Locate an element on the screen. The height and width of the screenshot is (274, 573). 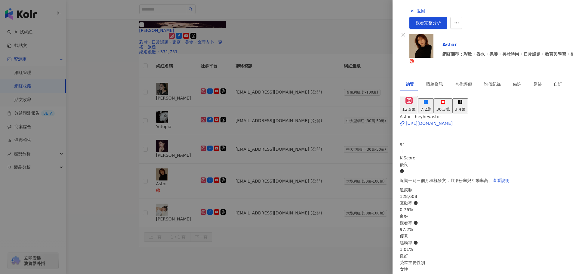
div: 12.9萬 is located at coordinates (409, 109).